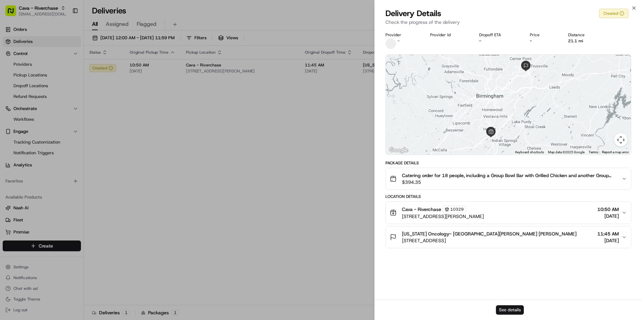 This screenshot has height=320, width=642. I want to click on a: Powered byPylon, so click(64, 169).